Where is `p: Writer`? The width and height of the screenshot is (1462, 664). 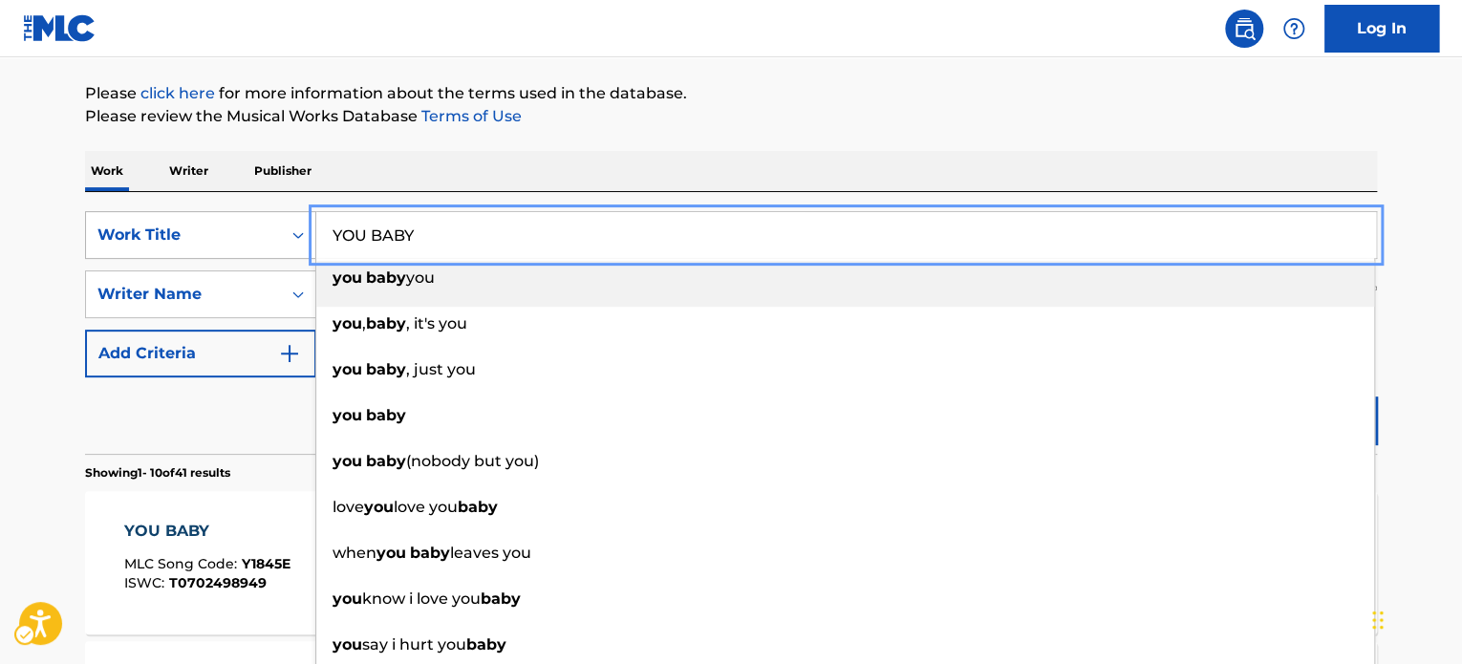
p: Writer is located at coordinates (188, 171).